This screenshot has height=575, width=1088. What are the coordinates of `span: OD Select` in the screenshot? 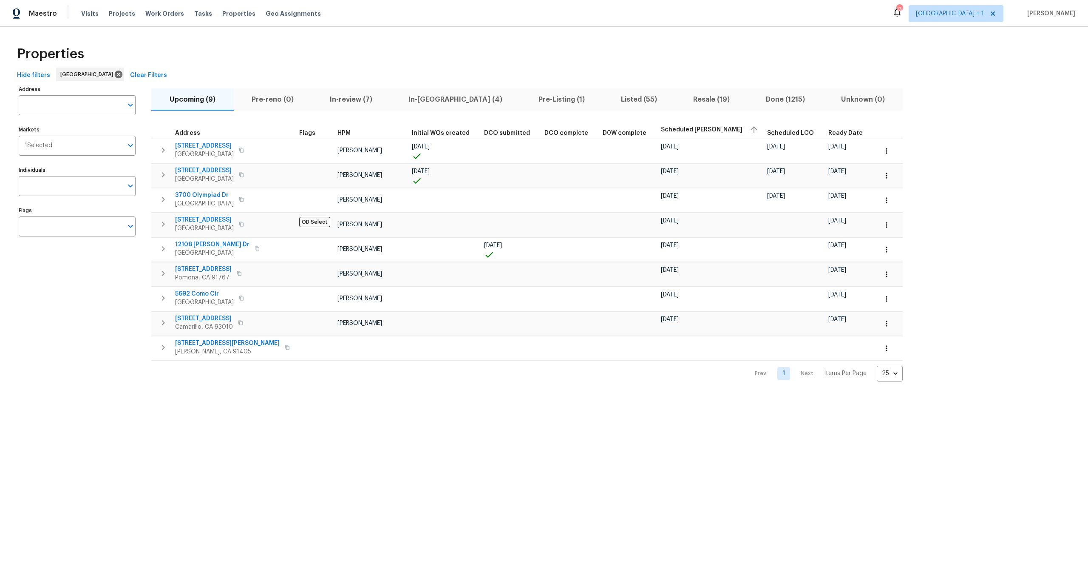 It's located at (315, 222).